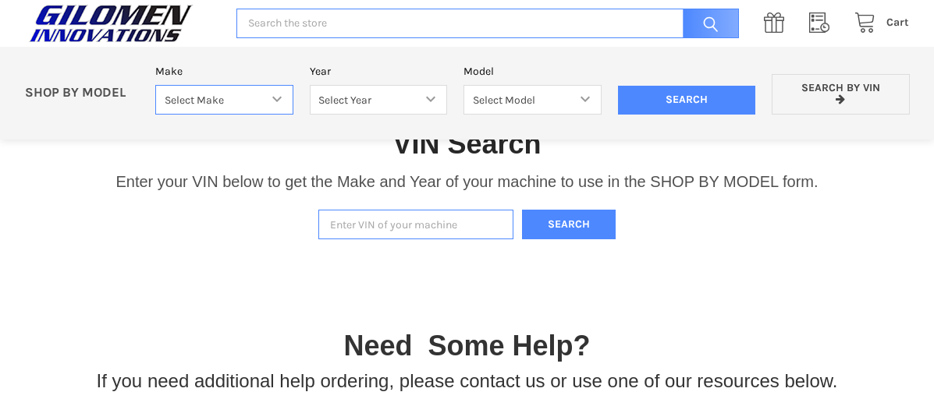  Describe the element at coordinates (487, 23) in the screenshot. I see `input: Search the store` at that location.